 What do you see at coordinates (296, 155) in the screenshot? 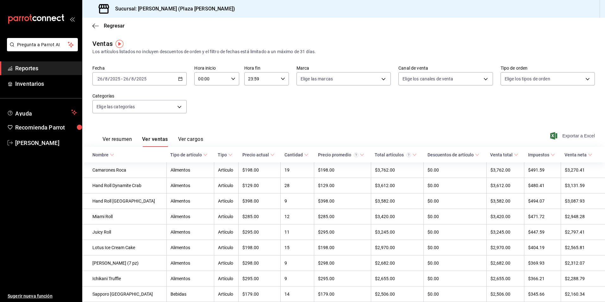
I see `span: Cantidad` at bounding box center [296, 155].